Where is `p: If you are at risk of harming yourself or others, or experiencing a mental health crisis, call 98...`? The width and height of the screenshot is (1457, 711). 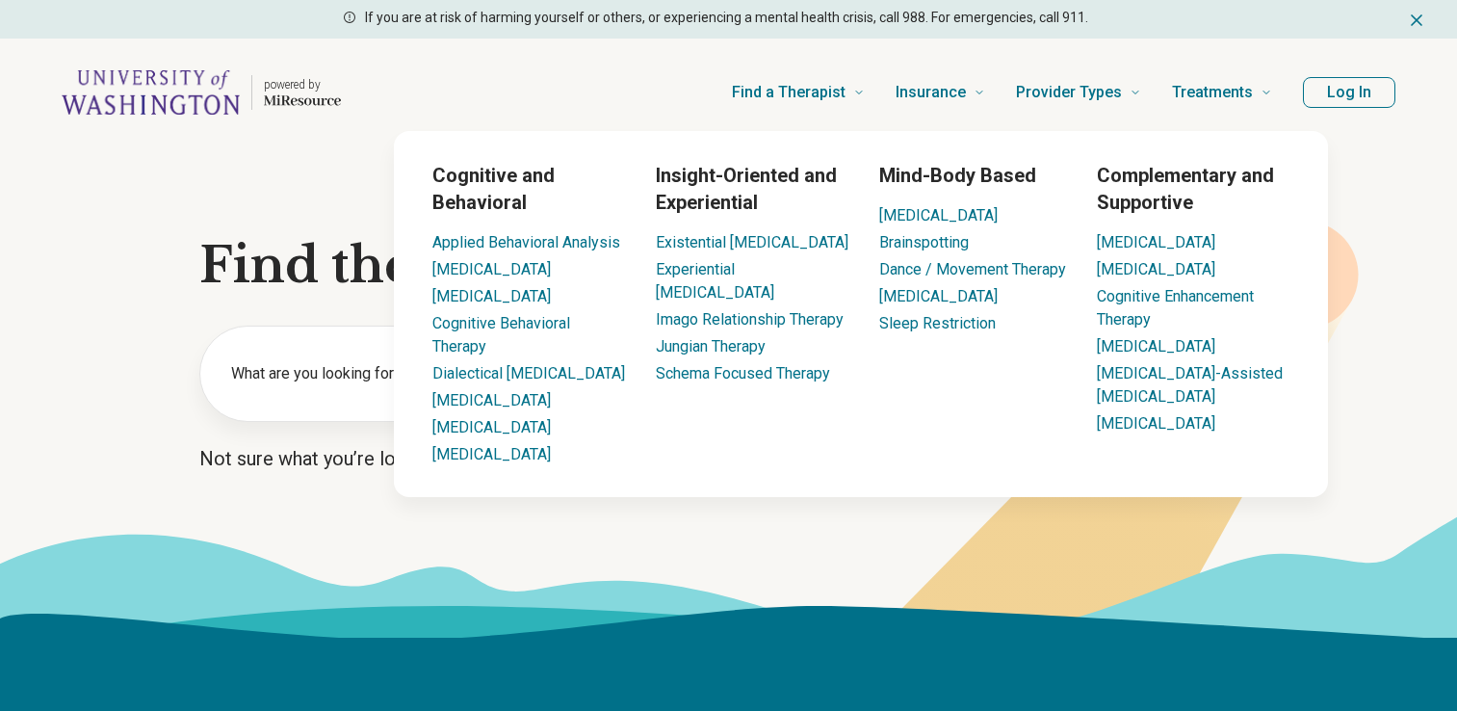 p: If you are at risk of harming yourself or others, or experiencing a mental health crisis, call 98... is located at coordinates (726, 17).